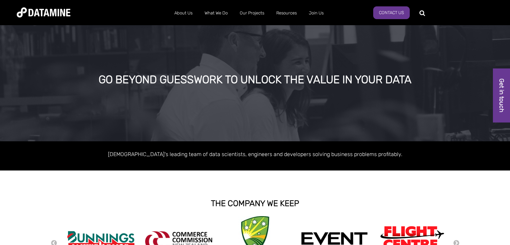  Describe the element at coordinates (391, 13) in the screenshot. I see `a: Contact Us` at that location.